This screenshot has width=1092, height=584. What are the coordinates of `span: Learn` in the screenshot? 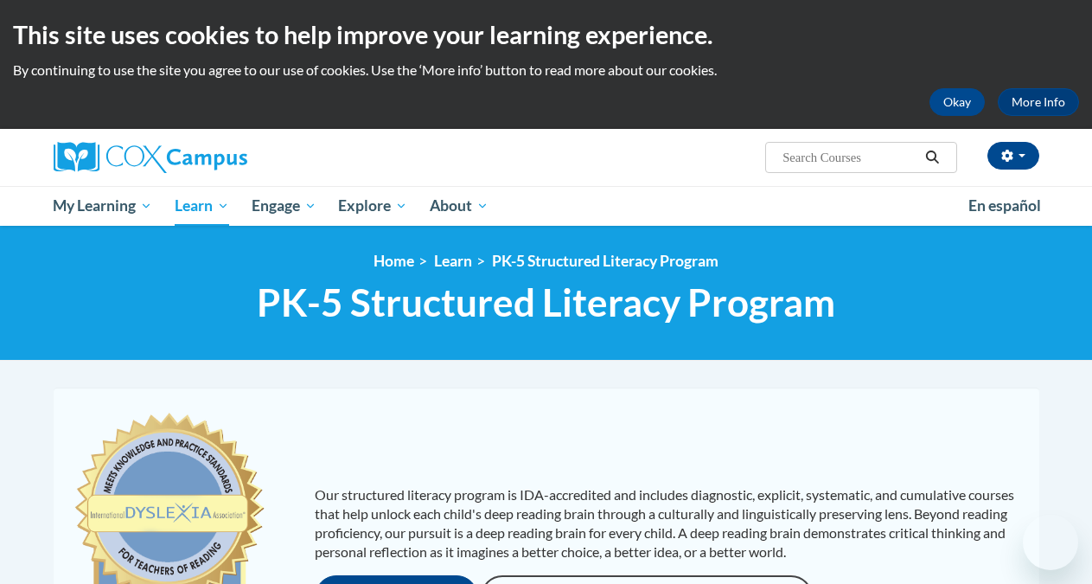 It's located at (201, 206).